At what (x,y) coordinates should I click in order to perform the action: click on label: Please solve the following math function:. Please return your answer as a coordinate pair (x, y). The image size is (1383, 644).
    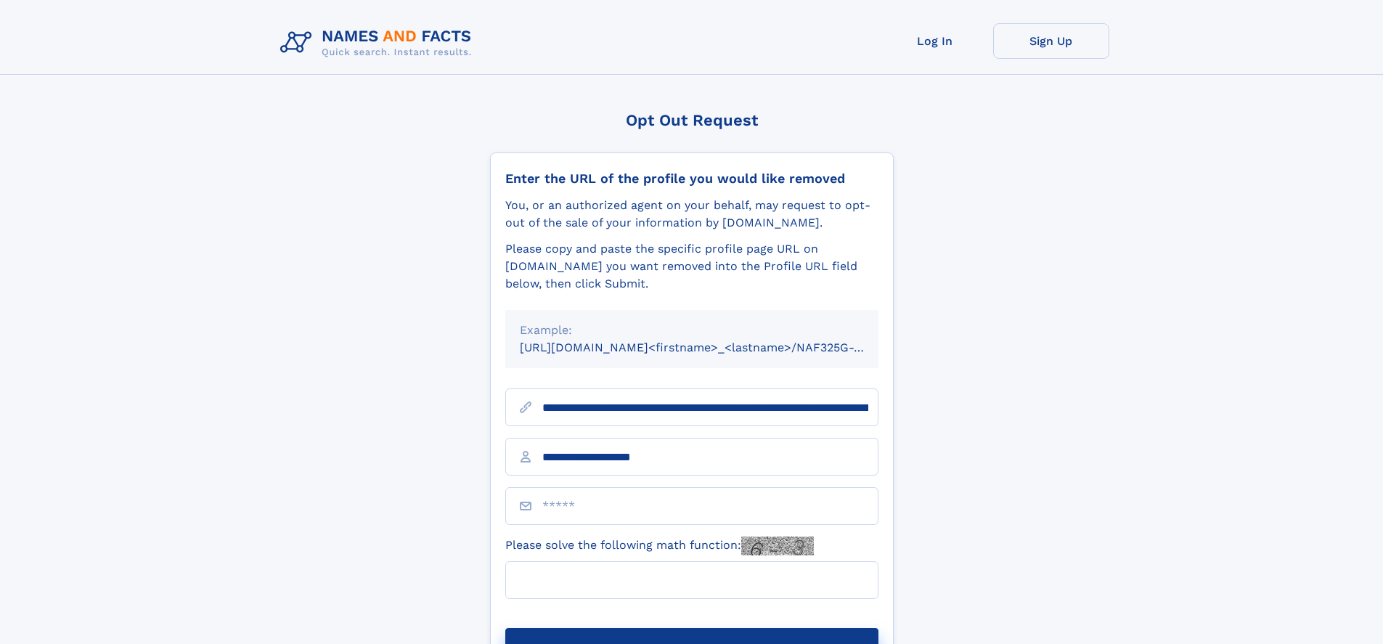
    Looking at the image, I should click on (659, 546).